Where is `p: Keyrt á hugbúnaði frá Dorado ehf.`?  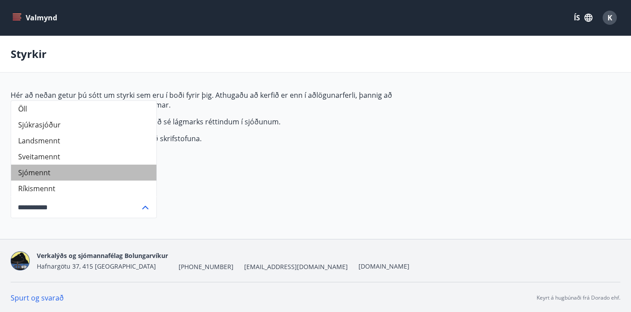
p: Keyrt á hugbúnaði frá Dorado ehf. is located at coordinates (578, 298).